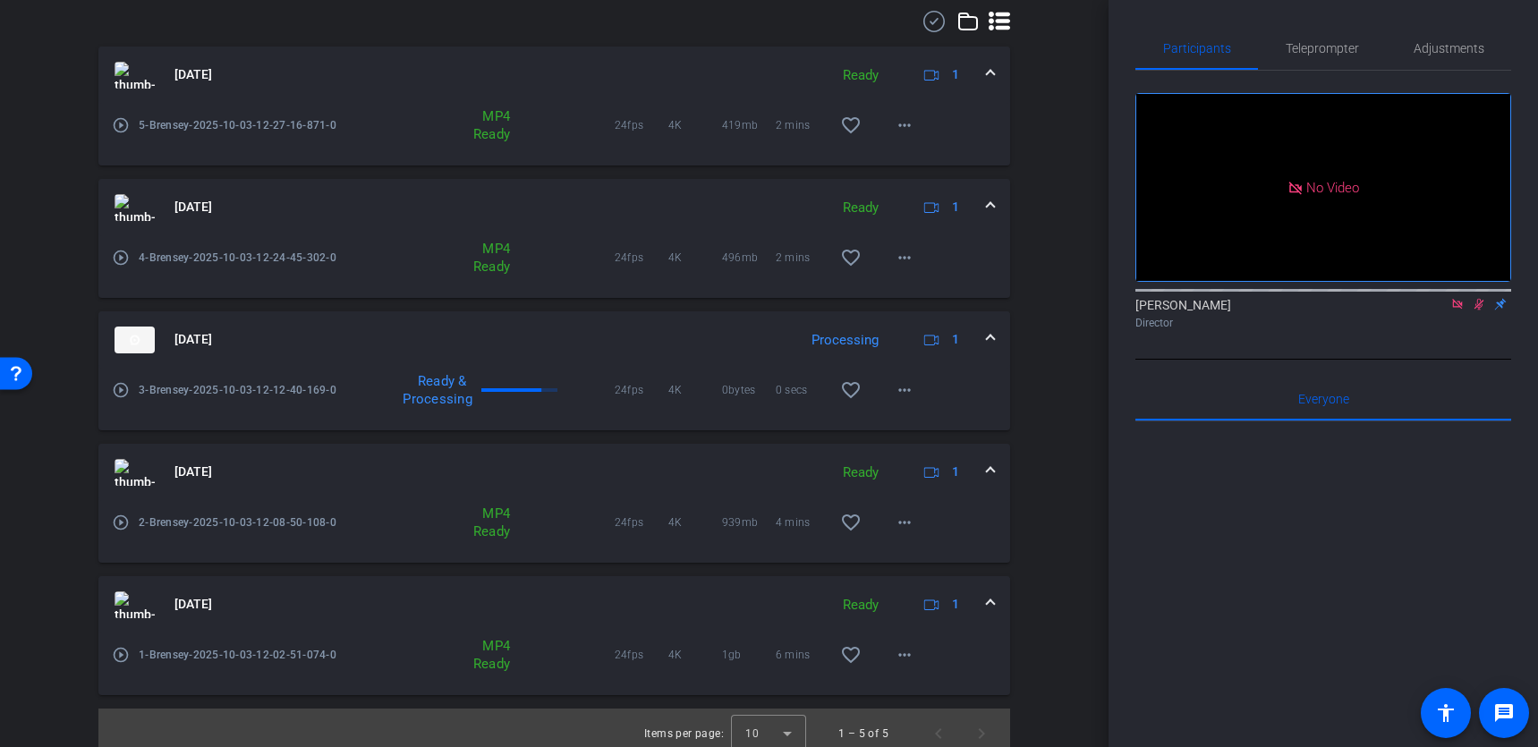 Image resolution: width=1538 pixels, height=747 pixels. Describe the element at coordinates (1323, 48) in the screenshot. I see `span: Teleprompter` at that location.